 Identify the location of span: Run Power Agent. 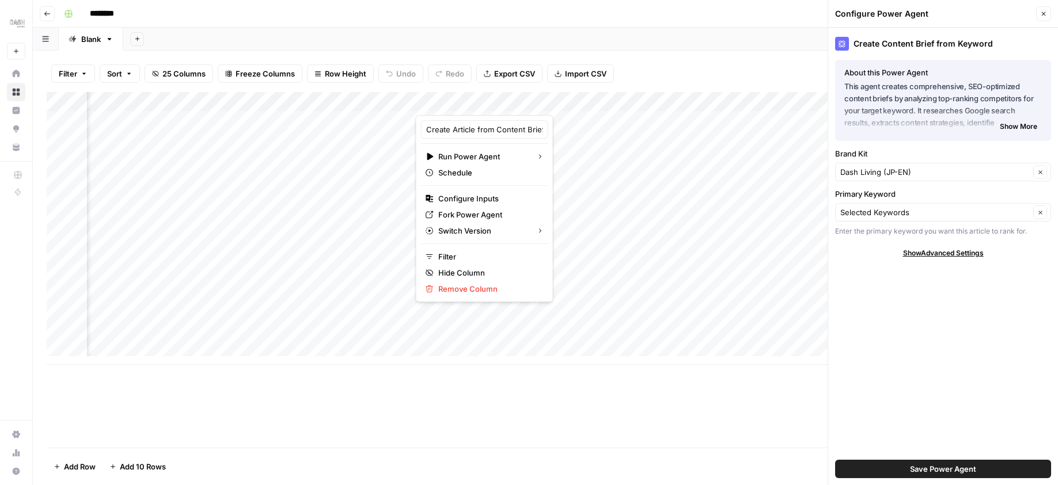
(482, 157).